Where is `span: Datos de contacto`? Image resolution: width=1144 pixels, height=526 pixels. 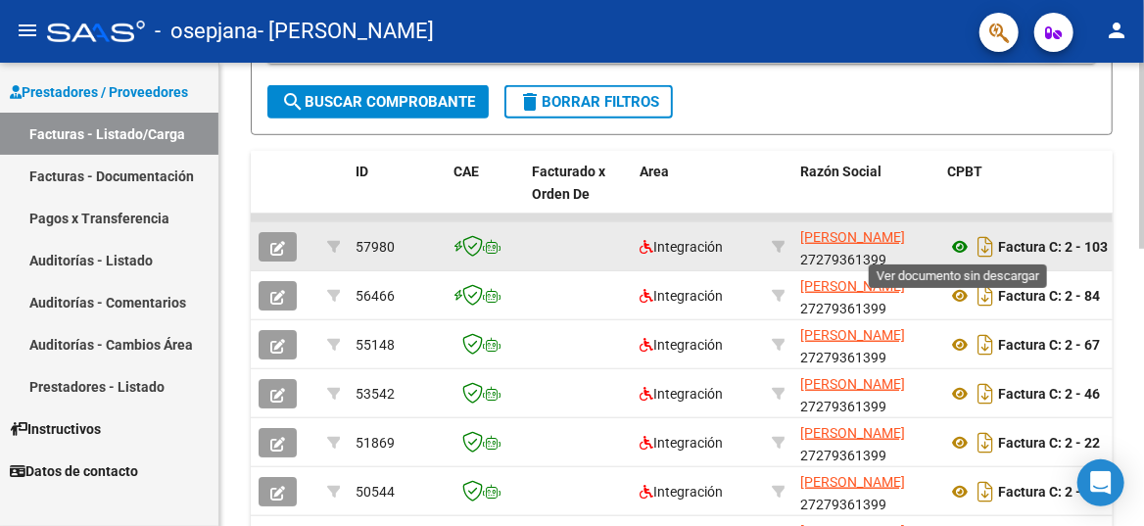 span: Datos de contacto is located at coordinates (73, 471).